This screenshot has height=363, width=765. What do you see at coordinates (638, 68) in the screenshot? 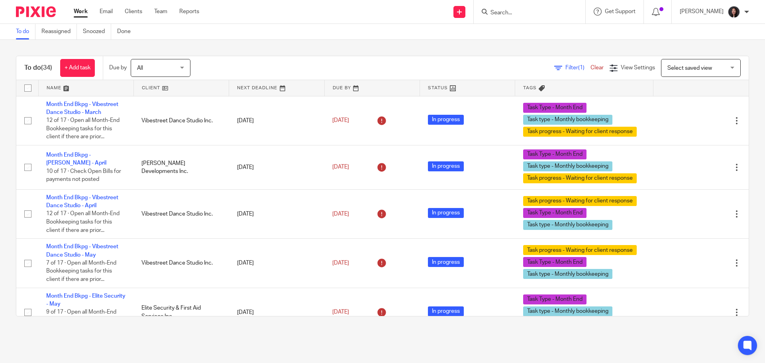
I see `span: View Settings` at bounding box center [638, 68].